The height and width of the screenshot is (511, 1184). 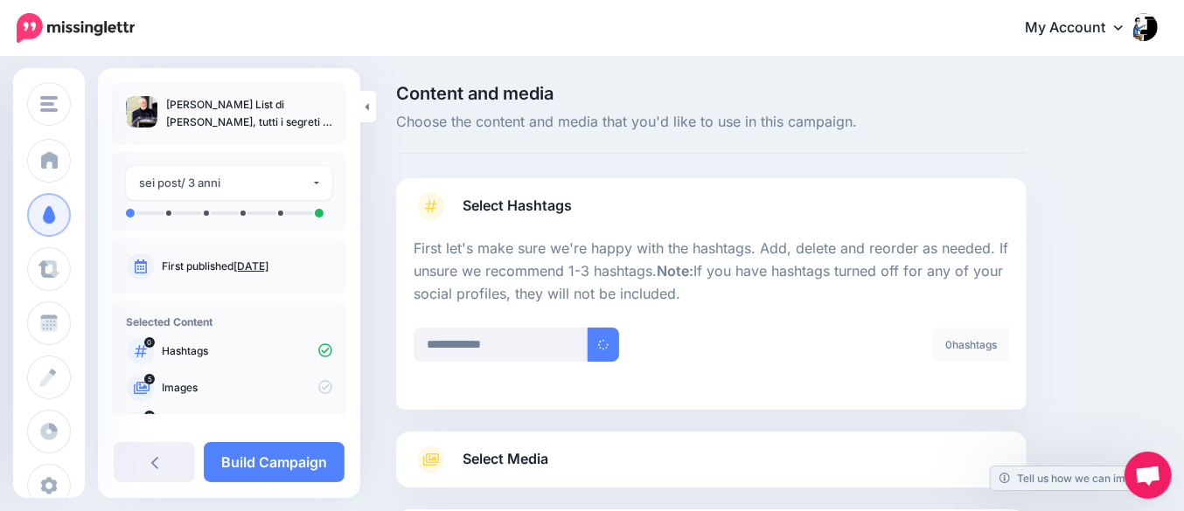 What do you see at coordinates (229, 322) in the screenshot?
I see `h4: Selected Content` at bounding box center [229, 322].